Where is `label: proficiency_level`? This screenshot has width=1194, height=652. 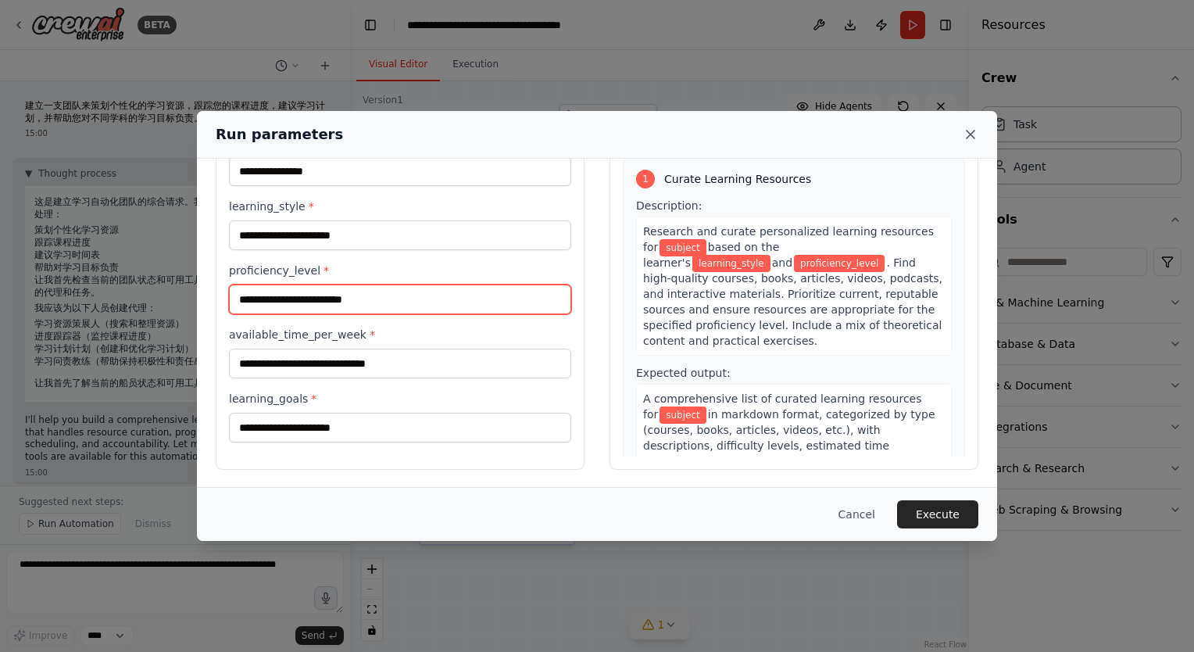
label: proficiency_level is located at coordinates (400, 270).